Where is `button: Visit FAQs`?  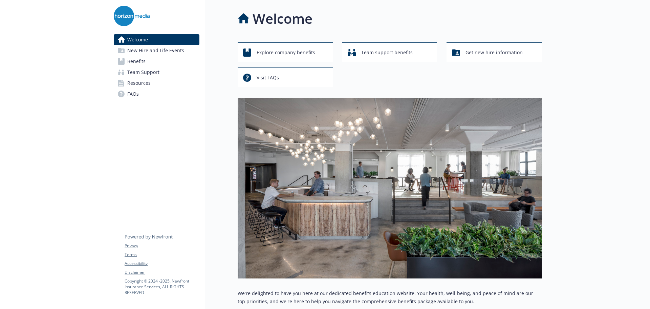 button: Visit FAQs is located at coordinates (285, 77).